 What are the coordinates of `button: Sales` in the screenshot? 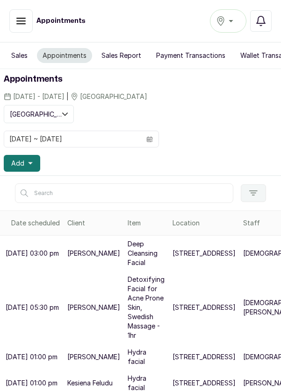 It's located at (19, 56).